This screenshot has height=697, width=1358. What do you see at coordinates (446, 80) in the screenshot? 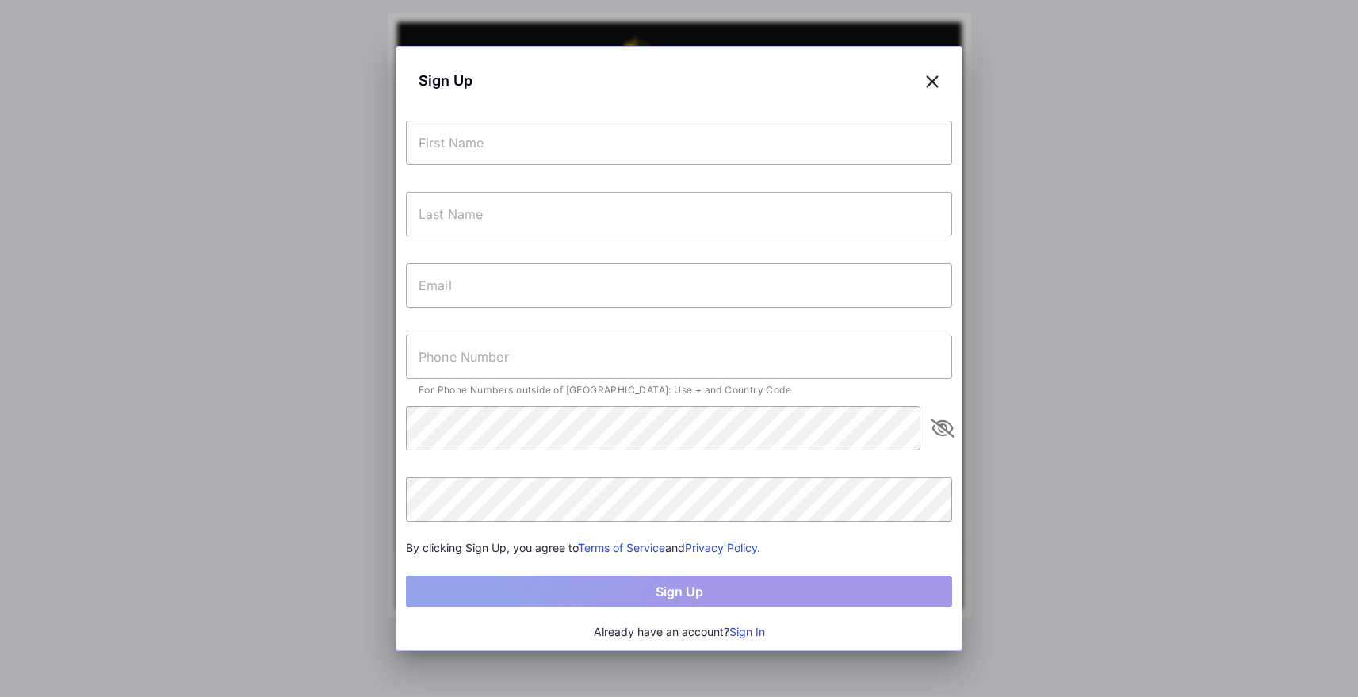
I see `span: Sign Up` at bounding box center [446, 80].